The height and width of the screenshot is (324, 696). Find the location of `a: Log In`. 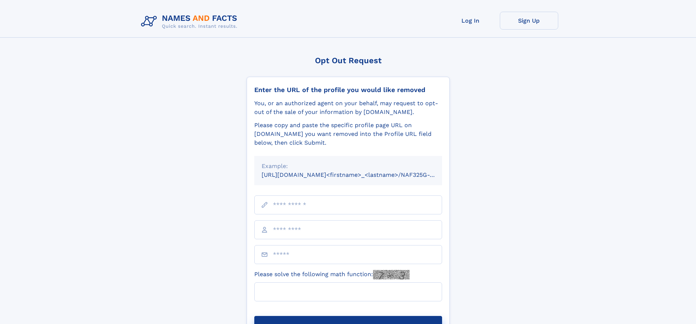

a: Log In is located at coordinates (471, 20).